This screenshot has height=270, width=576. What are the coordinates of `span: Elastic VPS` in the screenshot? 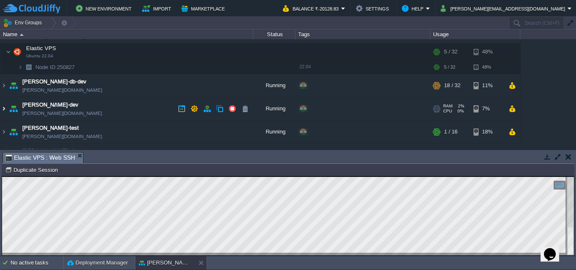 It's located at (41, 48).